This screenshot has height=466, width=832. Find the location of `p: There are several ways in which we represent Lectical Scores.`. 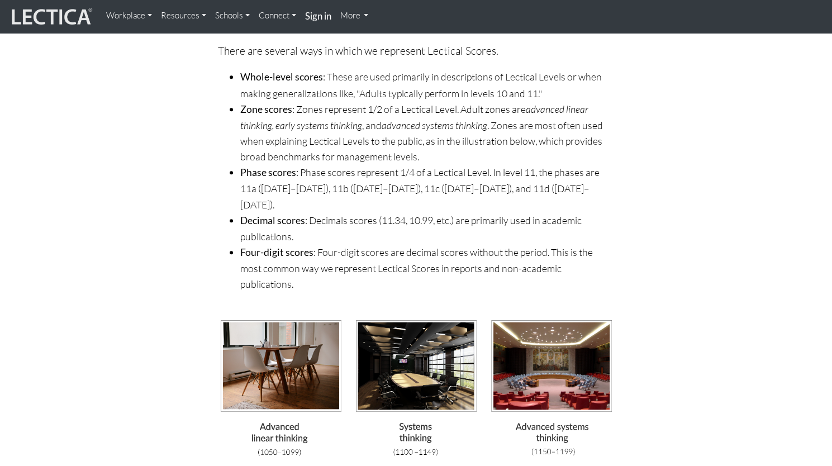

p: There are several ways in which we represent Lectical Scores. is located at coordinates (416, 51).